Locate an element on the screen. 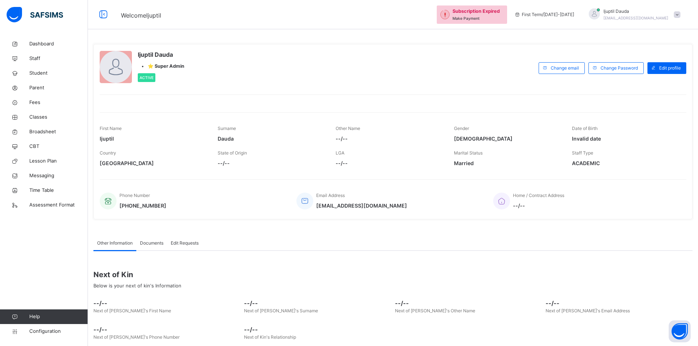 The width and height of the screenshot is (698, 346). span: Edit Requests is located at coordinates (185, 243).